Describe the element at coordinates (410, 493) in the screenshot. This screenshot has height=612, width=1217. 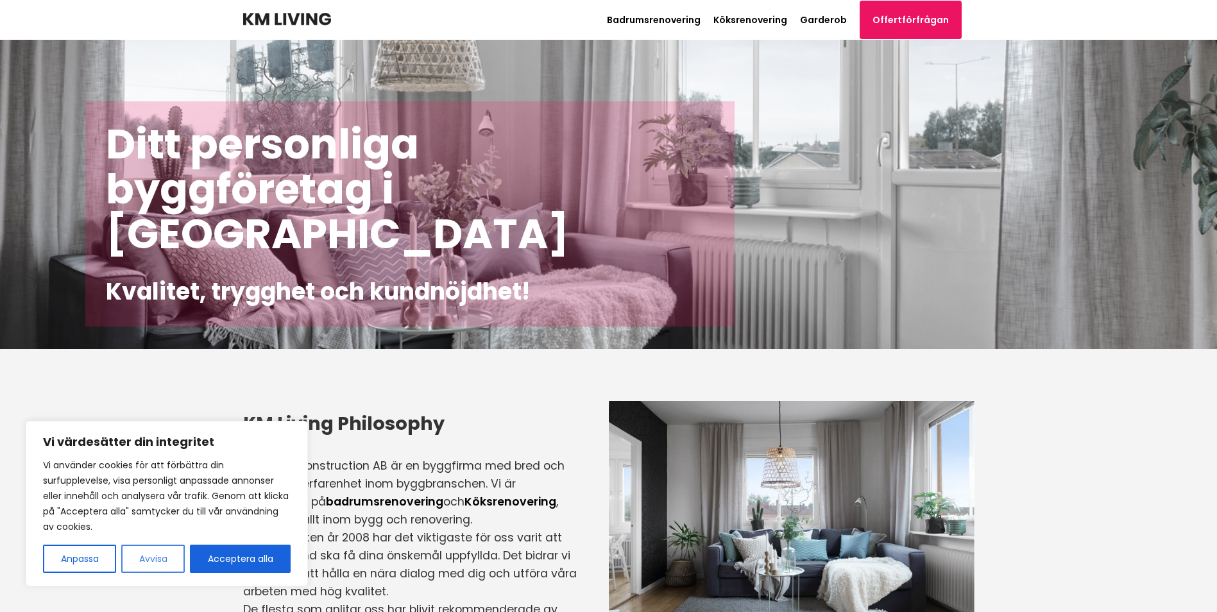
I see `p: KM Living Construction AB är en byggfirma med bred och mångårig erfarenhet inom byggbranschen. Vi...` at that location.